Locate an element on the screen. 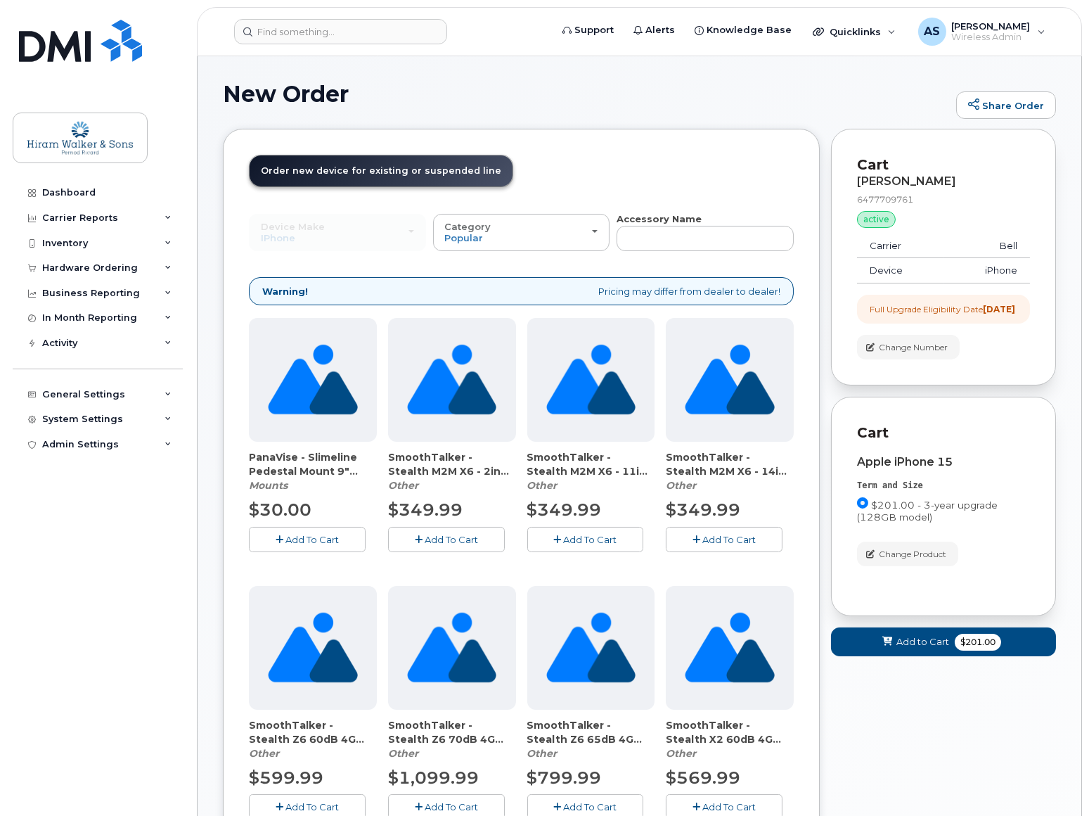 This screenshot has width=1089, height=816. span: SmoothTalker - Stealth Z6 60dB 4G LTE (82954) is located at coordinates (313, 732).